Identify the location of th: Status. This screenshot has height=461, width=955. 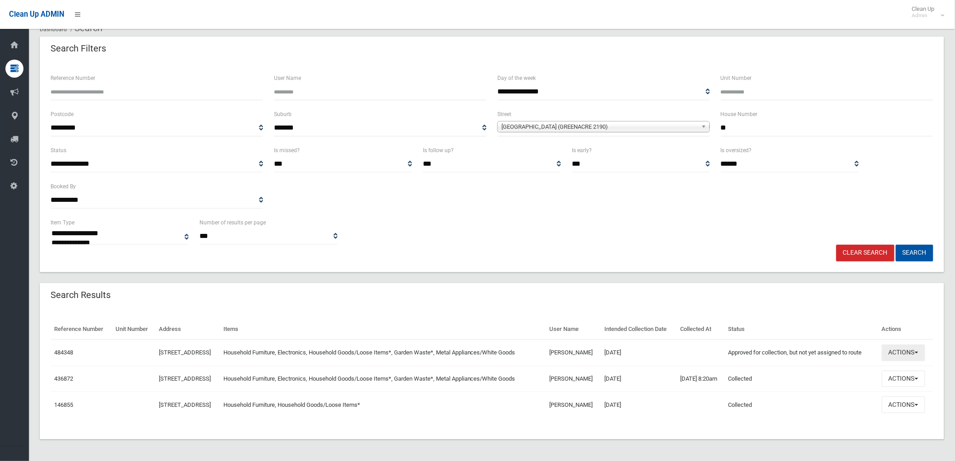
(801, 329).